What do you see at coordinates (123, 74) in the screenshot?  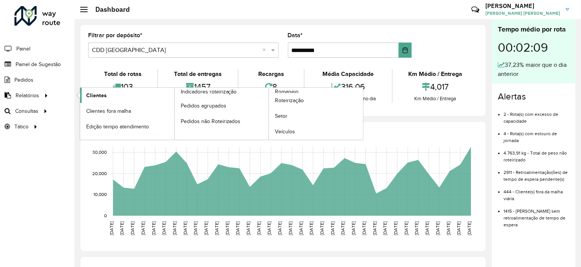 I see `div: Total de rotas` at bounding box center [123, 74].